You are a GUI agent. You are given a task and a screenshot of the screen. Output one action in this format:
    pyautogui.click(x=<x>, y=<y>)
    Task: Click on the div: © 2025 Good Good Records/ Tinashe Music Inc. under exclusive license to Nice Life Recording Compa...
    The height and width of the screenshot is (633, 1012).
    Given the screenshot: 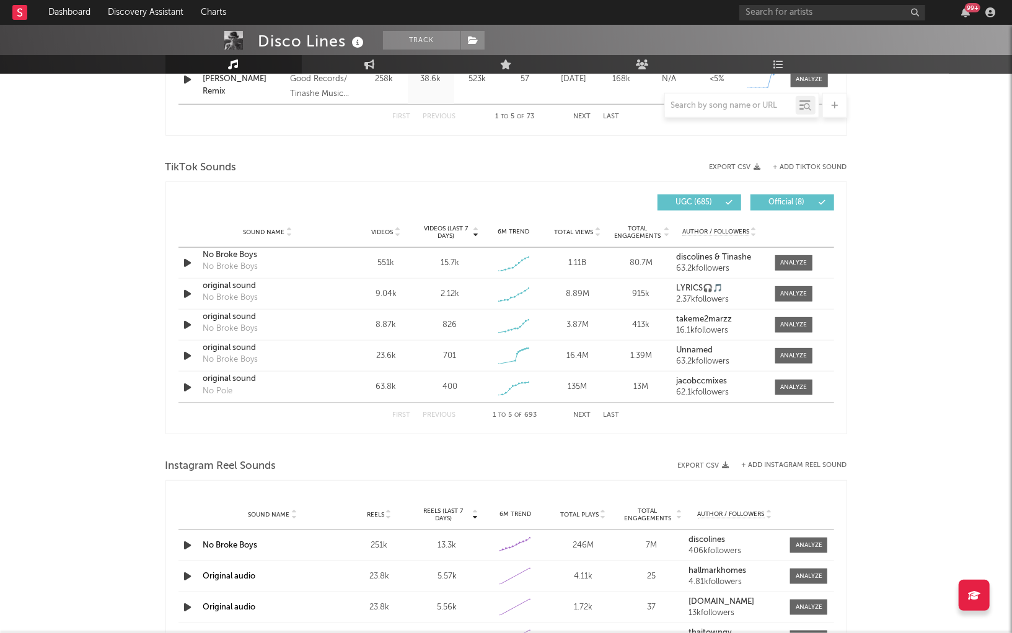 What is the action you would take?
    pyautogui.click(x=323, y=79)
    